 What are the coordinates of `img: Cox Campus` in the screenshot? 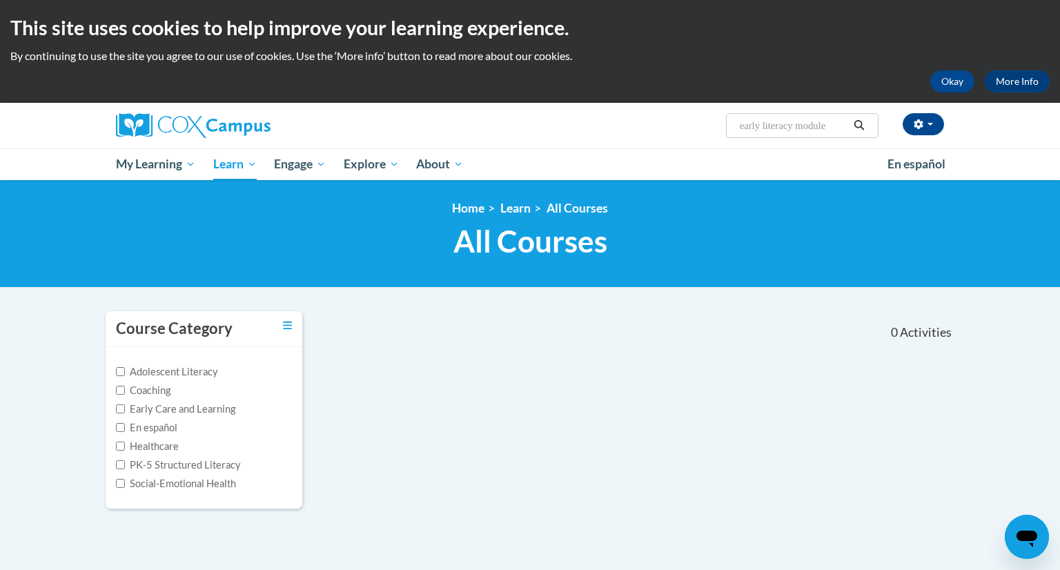 It's located at (193, 126).